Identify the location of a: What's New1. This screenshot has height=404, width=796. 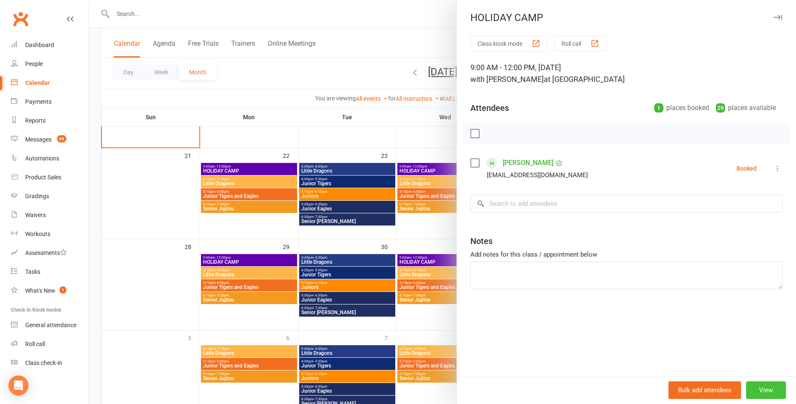
(50, 290).